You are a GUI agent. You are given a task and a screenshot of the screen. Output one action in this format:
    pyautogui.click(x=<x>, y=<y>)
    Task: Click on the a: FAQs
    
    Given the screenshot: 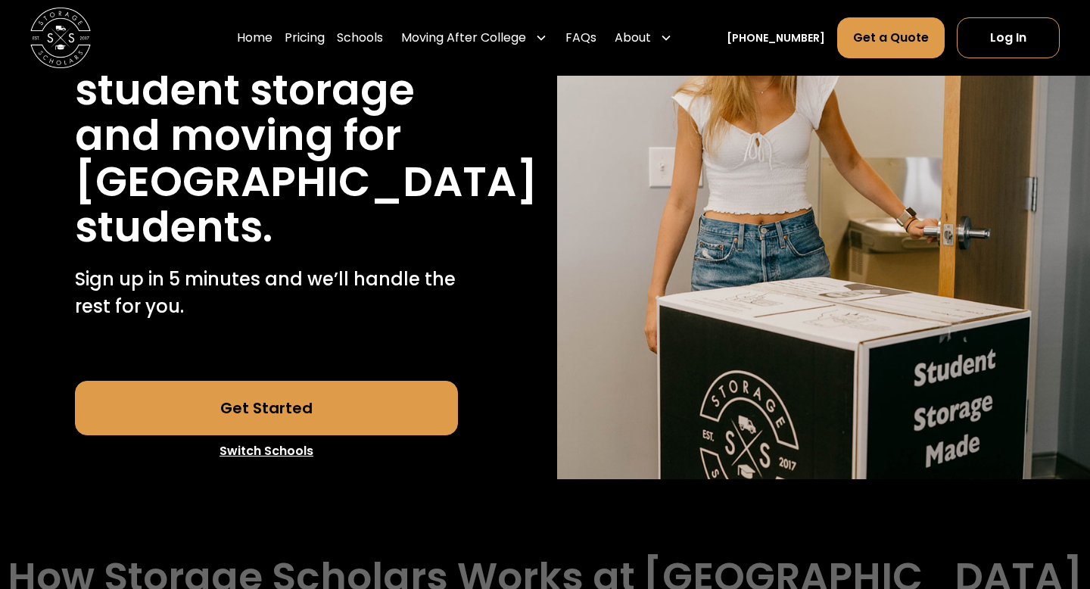 What is the action you would take?
    pyautogui.click(x=581, y=38)
    